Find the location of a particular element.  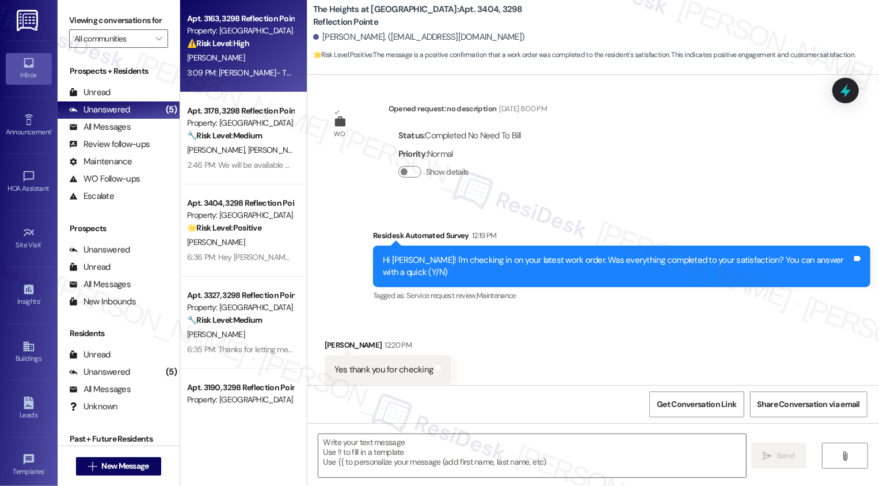

span: Service request review , is located at coordinates (442, 295).